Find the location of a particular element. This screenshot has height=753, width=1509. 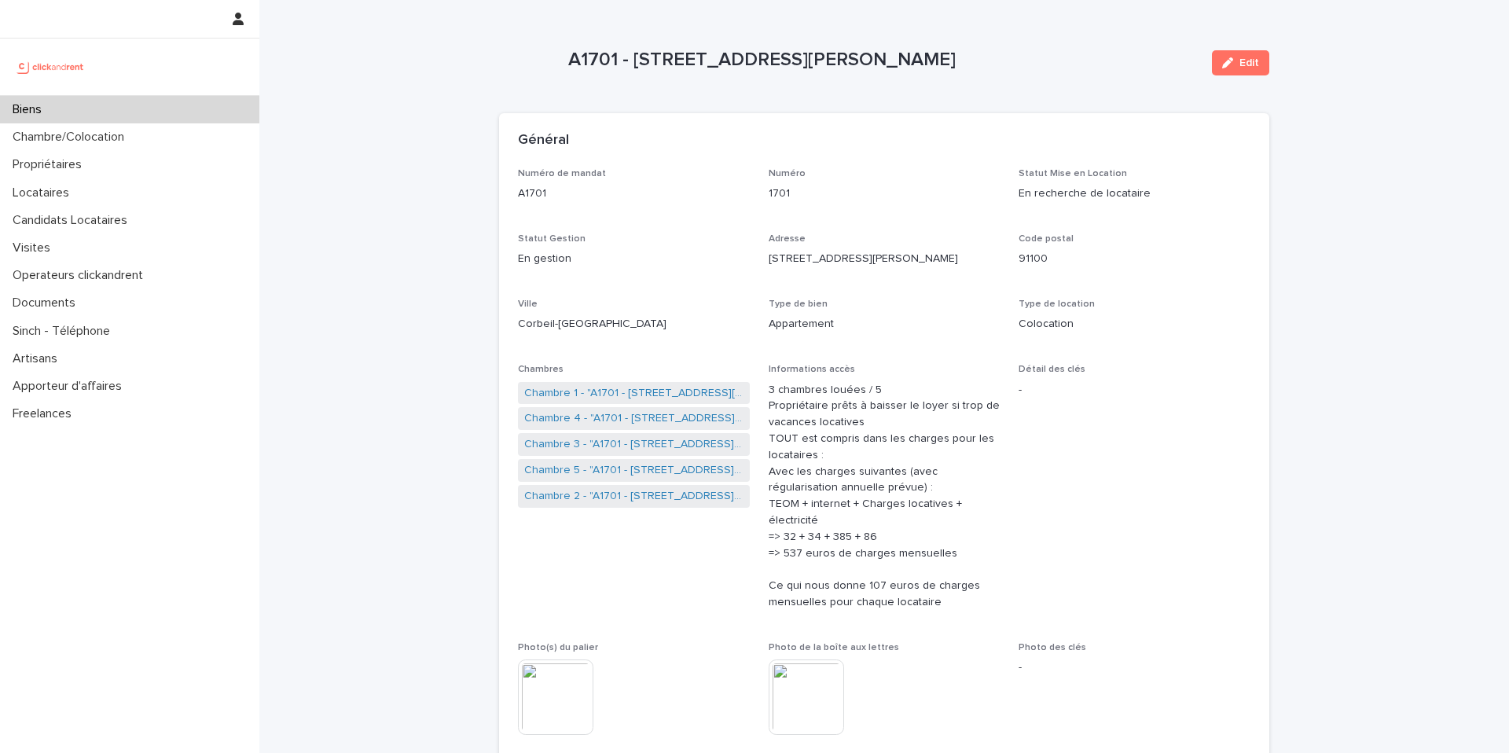

span: Statut Mise en Location is located at coordinates (1073, 174).